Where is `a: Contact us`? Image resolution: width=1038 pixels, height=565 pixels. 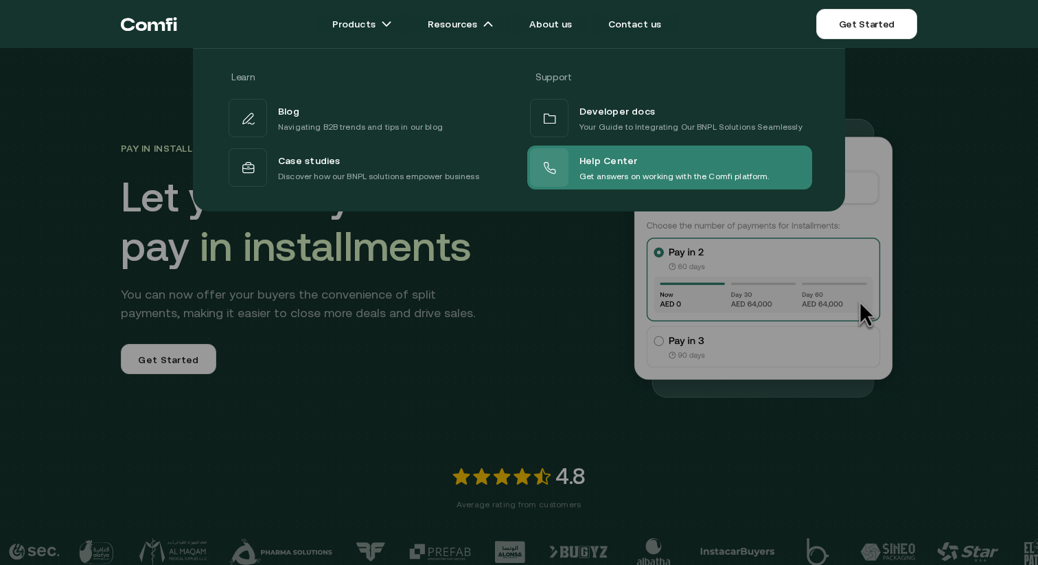
a: Contact us is located at coordinates (635, 24).